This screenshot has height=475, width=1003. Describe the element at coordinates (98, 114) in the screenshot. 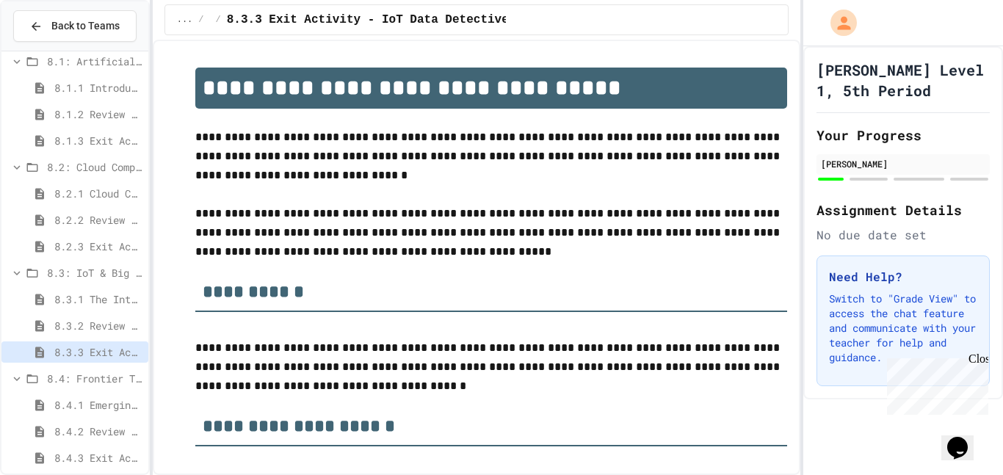

I see `span: 8.1.2 Review - Introduction to Artificial Intelligence` at that location.